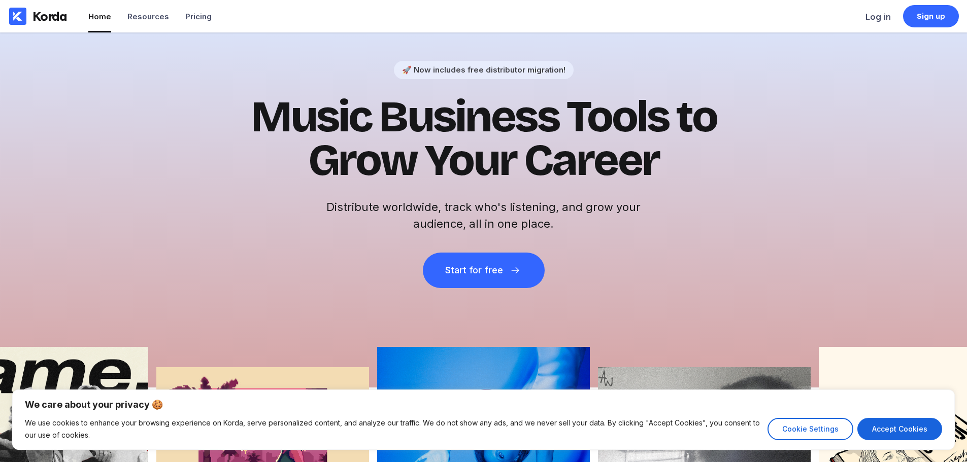 Image resolution: width=967 pixels, height=462 pixels. What do you see at coordinates (810, 429) in the screenshot?
I see `button: Cookie Settings` at bounding box center [810, 429].